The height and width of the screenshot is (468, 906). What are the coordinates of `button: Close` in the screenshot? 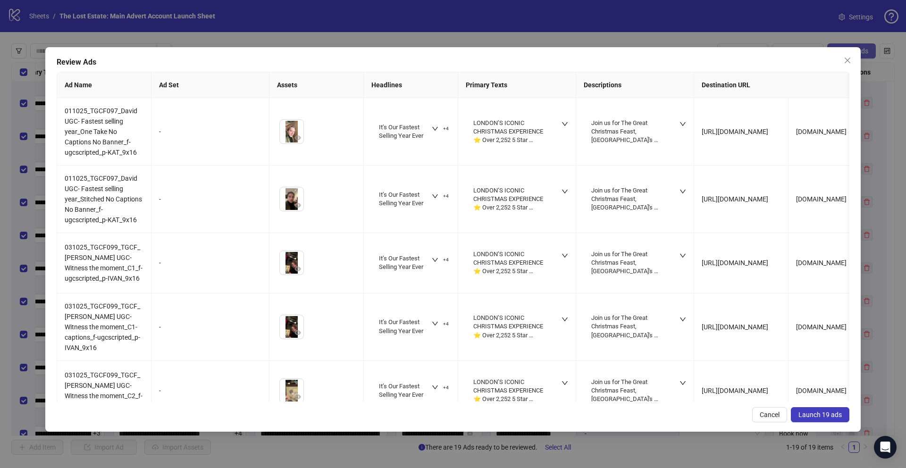 It's located at (847, 60).